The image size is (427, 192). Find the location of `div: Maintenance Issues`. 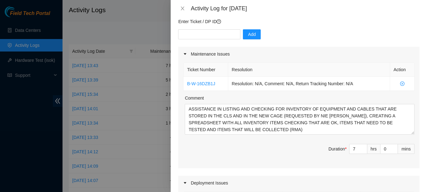

div: Maintenance Issues is located at coordinates (299, 54).